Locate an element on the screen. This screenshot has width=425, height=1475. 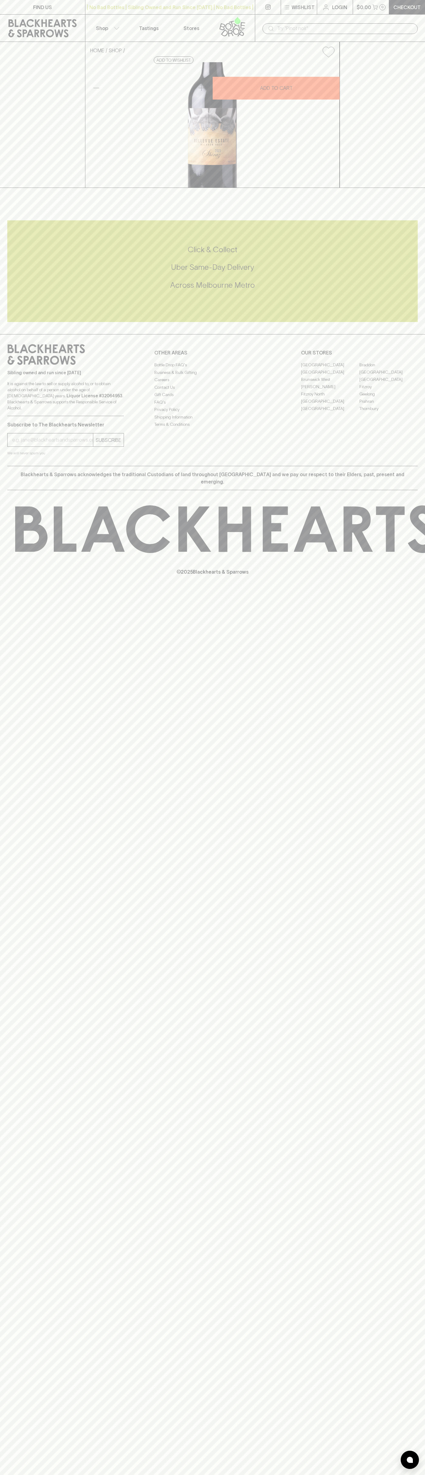
p: 0 is located at coordinates (382, 7).